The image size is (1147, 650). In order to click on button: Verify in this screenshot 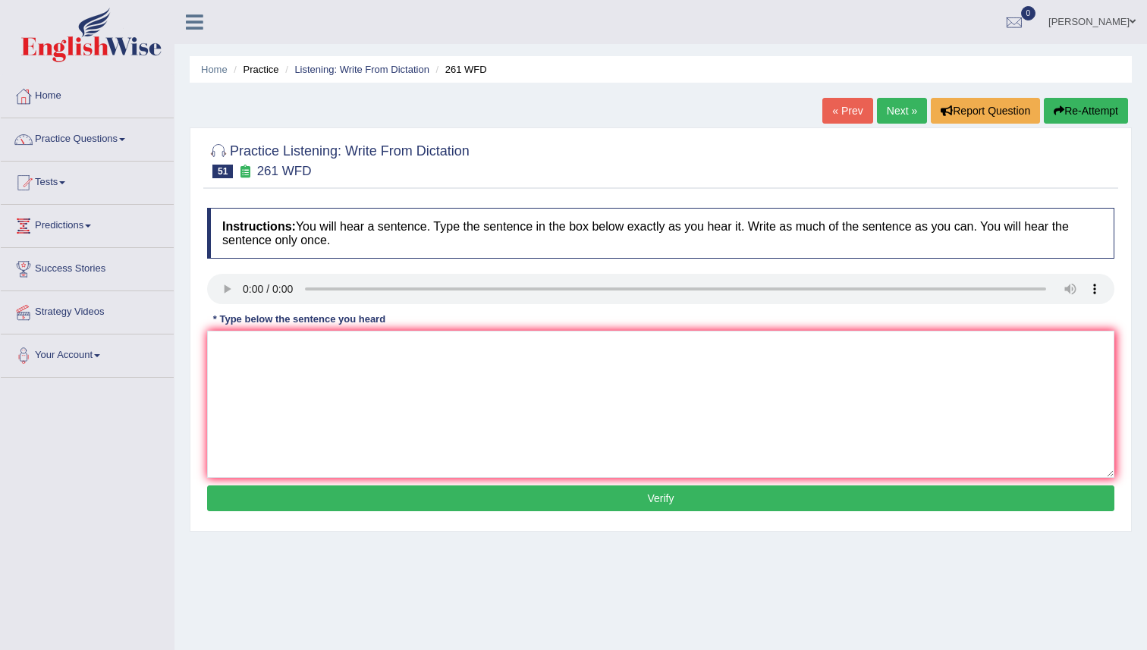, I will do `click(661, 498)`.